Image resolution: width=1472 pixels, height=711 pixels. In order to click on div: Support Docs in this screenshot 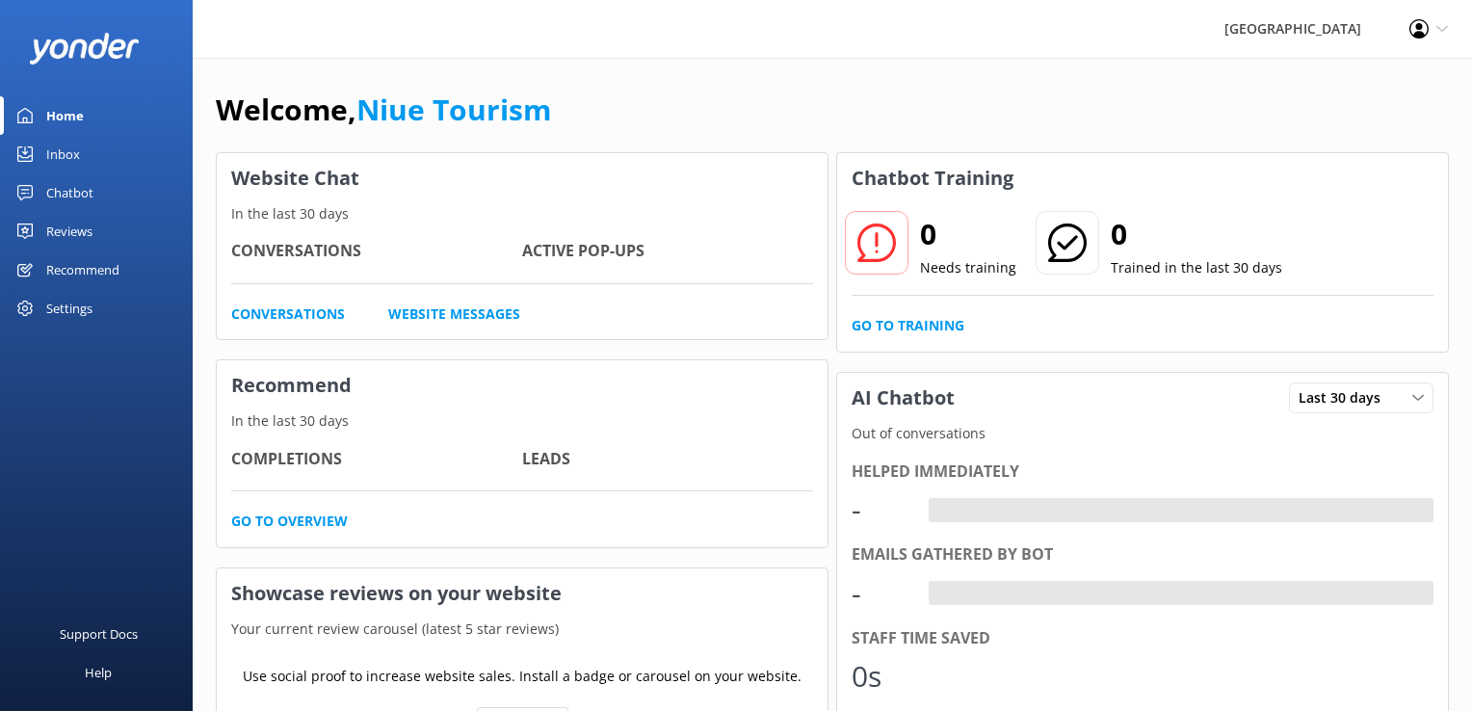, I will do `click(98, 634)`.